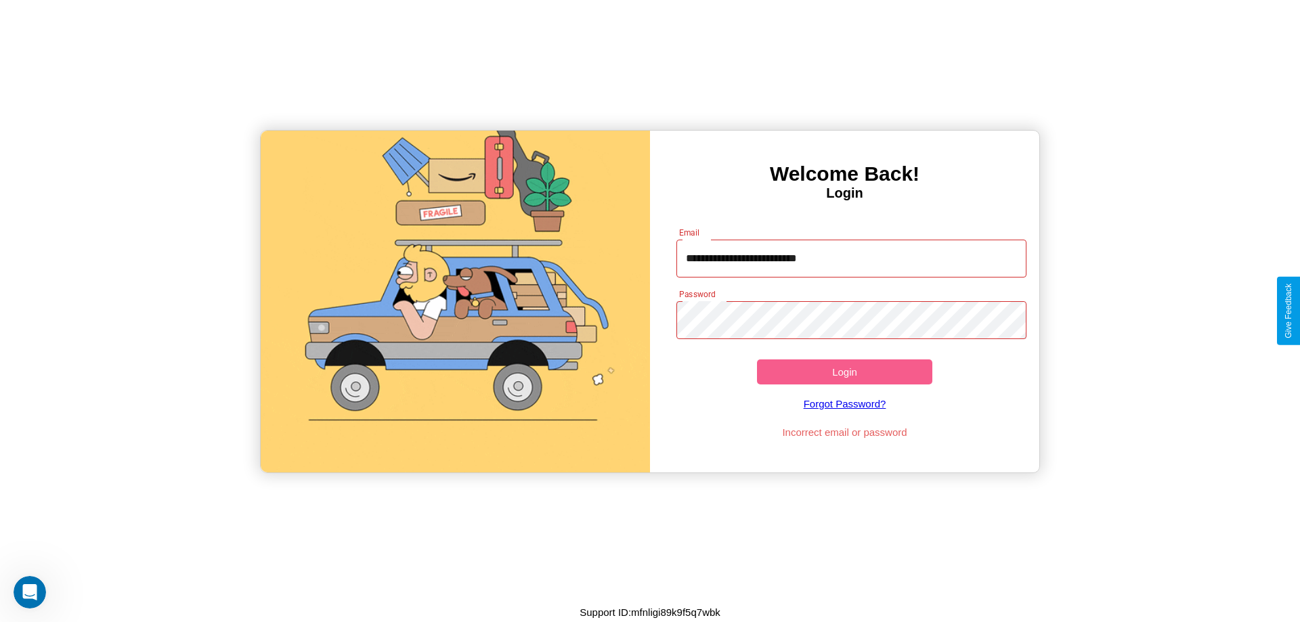 The image size is (1300, 622). I want to click on img: gif, so click(455, 301).